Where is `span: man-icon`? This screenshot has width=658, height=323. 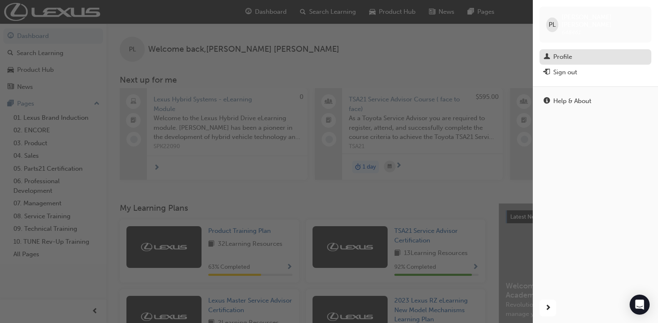
span: man-icon is located at coordinates (547, 57).